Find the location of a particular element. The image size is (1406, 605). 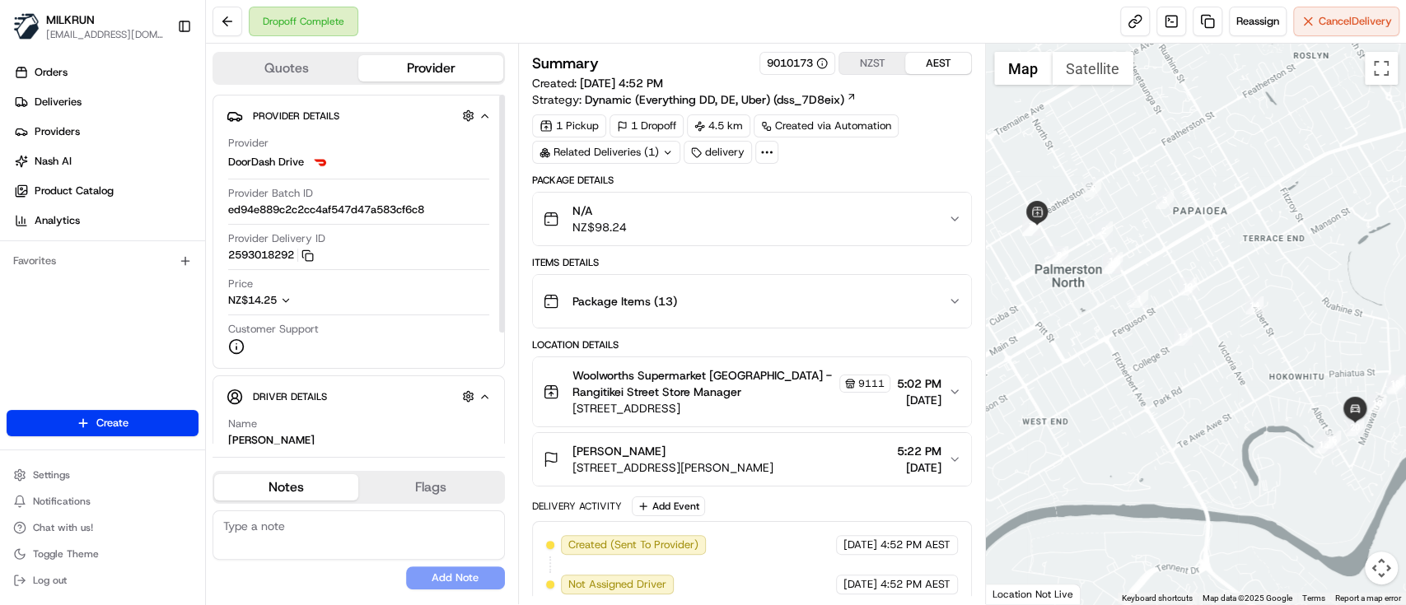

div: 15 is located at coordinates (1323, 445).